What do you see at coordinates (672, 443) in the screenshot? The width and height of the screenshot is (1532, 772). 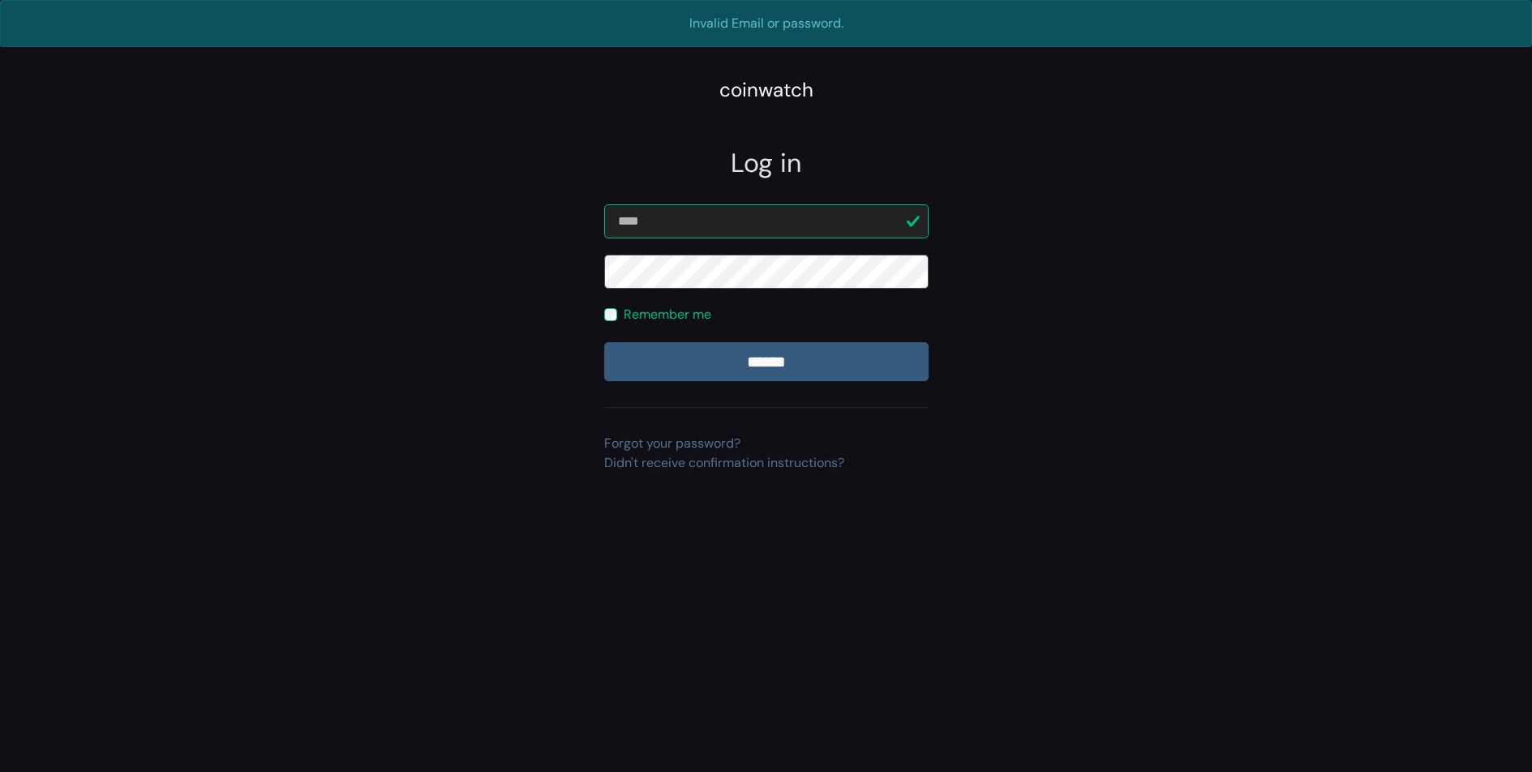 I see `a: Forgot your password?` at bounding box center [672, 443].